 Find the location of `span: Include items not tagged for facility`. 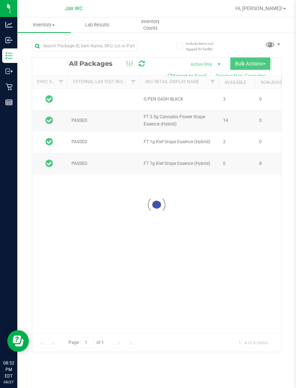

span: Include items not tagged for facility is located at coordinates (204, 46).